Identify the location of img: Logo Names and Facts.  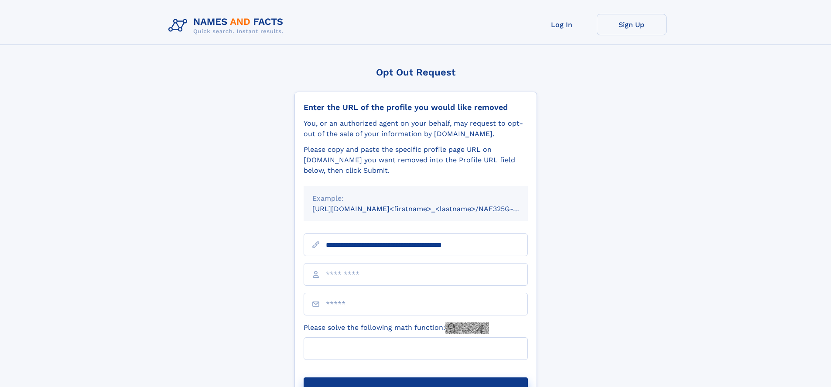
(228, 26).